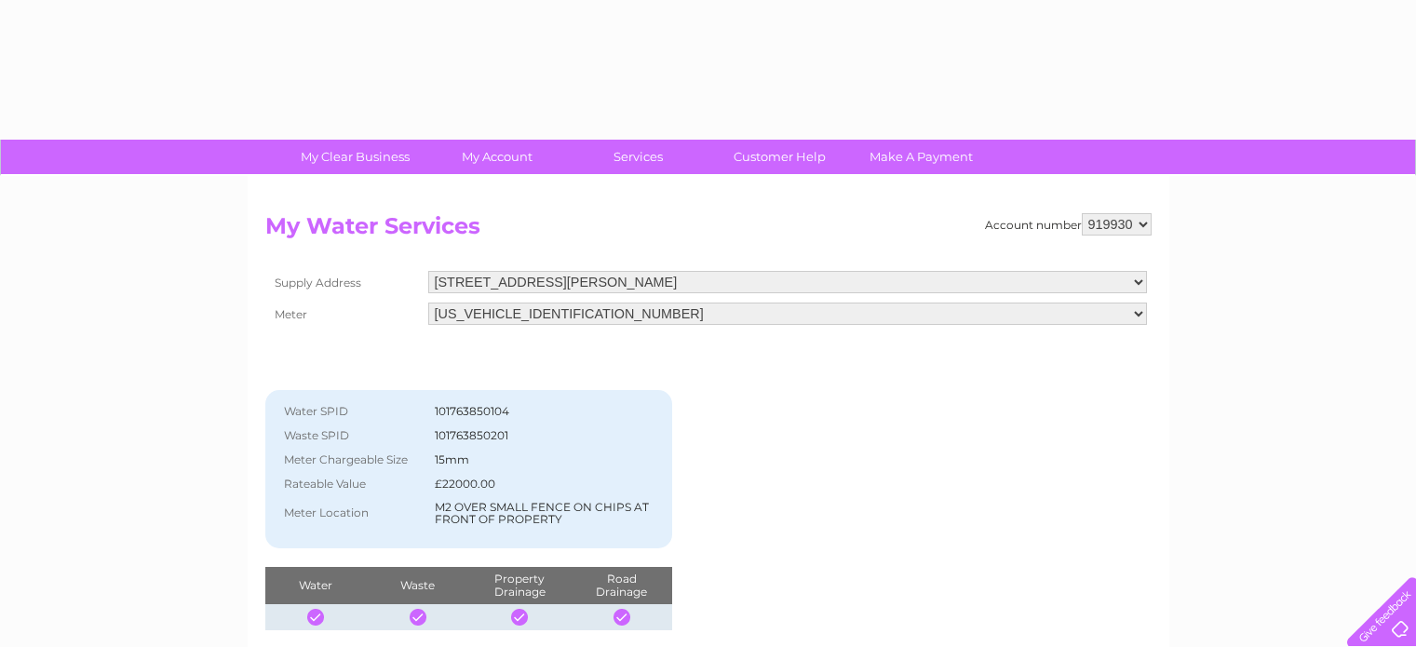 Image resolution: width=1416 pixels, height=647 pixels. Describe the element at coordinates (920, 156) in the screenshot. I see `a: Make A Payment` at that location.